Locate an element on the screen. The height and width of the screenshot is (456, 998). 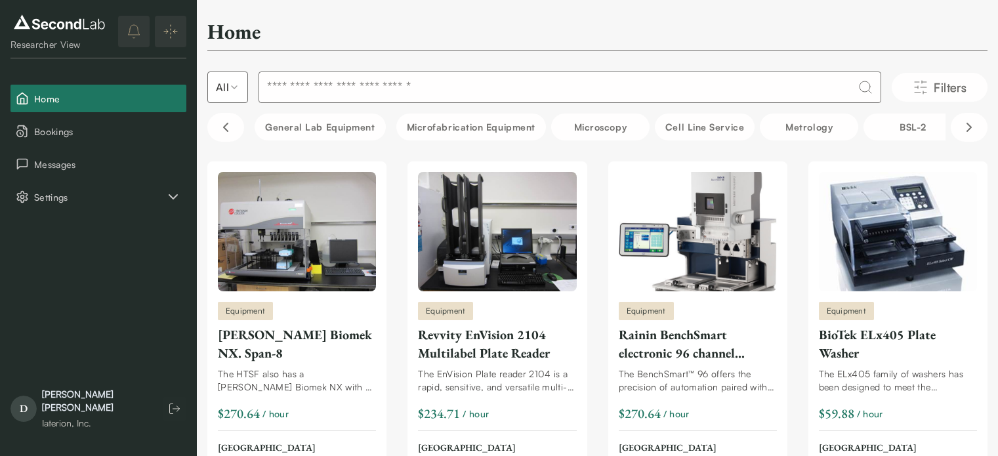
span: D is located at coordinates (24, 409).